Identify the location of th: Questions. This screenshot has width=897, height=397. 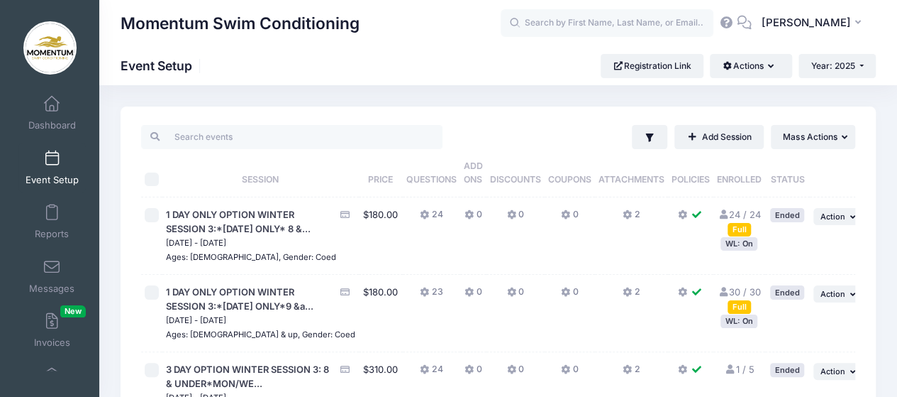
(431, 173).